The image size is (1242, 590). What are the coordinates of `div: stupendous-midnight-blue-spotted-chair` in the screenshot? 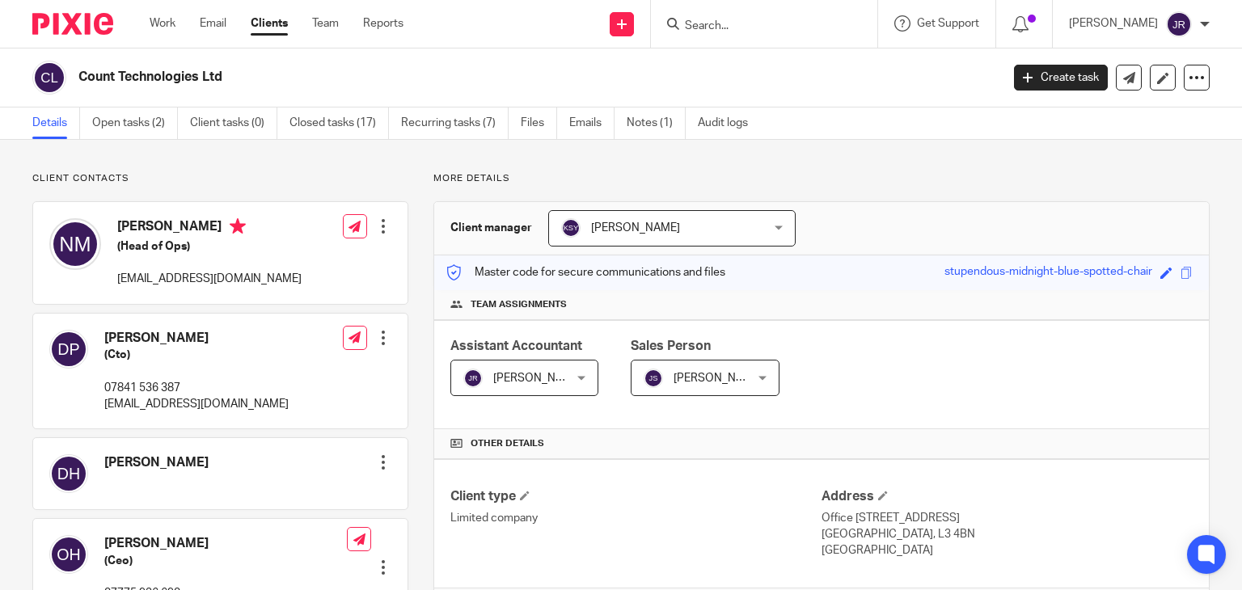 It's located at (1048, 272).